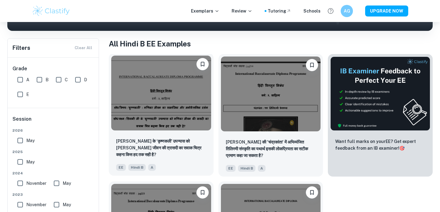  What do you see at coordinates (380, 145) in the screenshot?
I see `p: Want full marks on your EE ? Get expert feedback from an IB examiner!` at bounding box center [380, 145].